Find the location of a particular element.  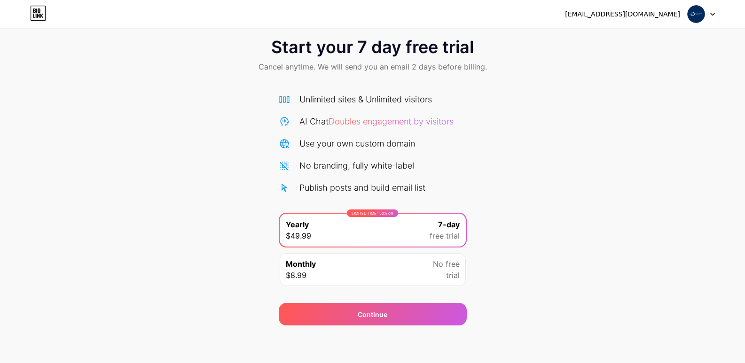

span: Yearly is located at coordinates (297, 225).